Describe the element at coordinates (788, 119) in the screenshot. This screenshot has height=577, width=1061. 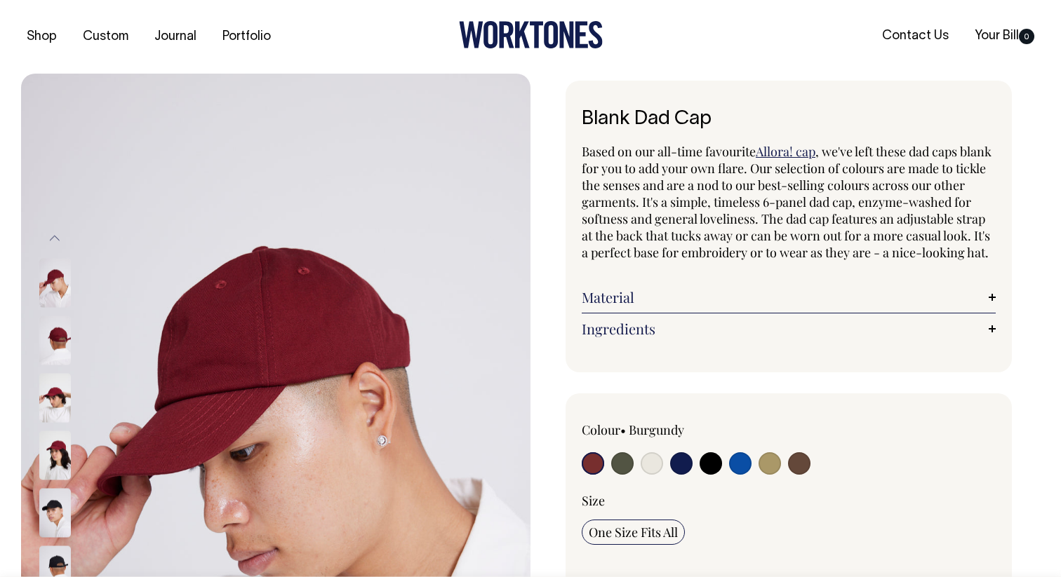
I see `h1: Blank Dad Cap` at that location.